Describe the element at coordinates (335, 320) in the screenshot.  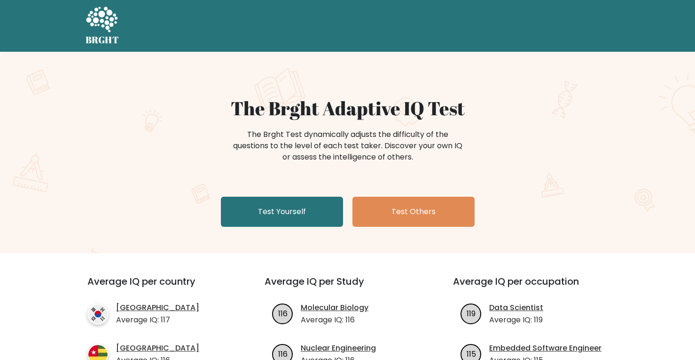
I see `p: Average IQ: 116` at that location.